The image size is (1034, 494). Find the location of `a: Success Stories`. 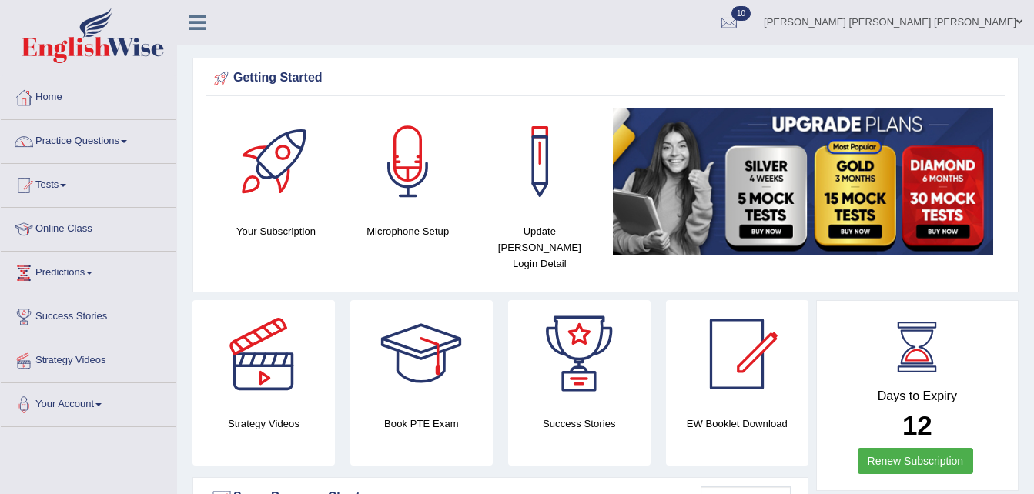

a: Success Stories is located at coordinates (89, 315).